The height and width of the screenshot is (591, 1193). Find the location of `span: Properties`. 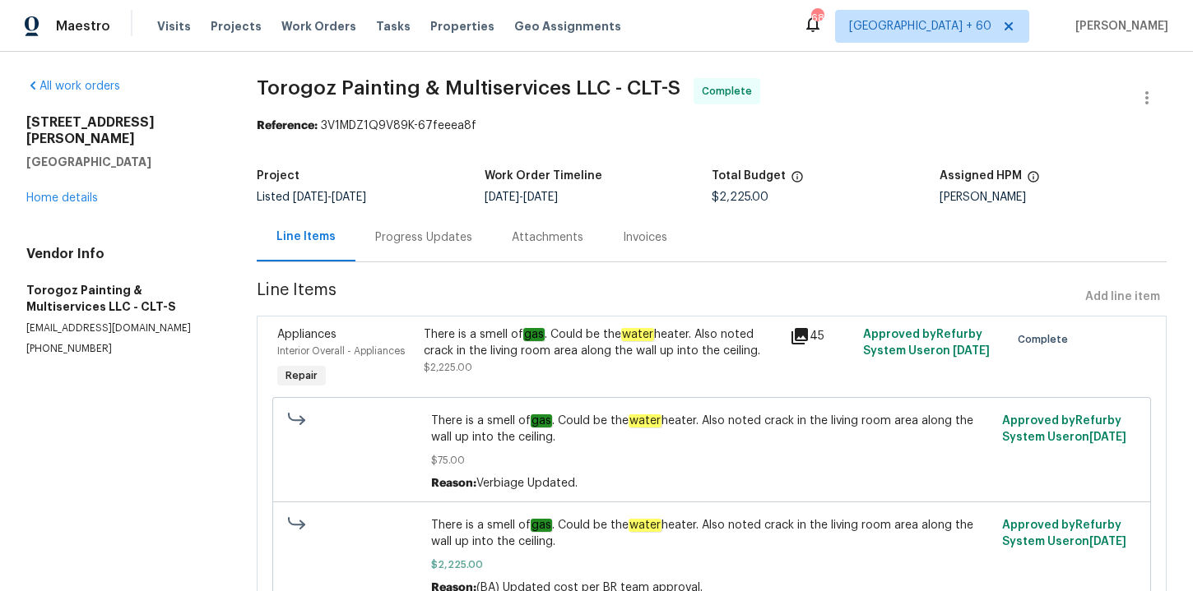

span: Properties is located at coordinates (462, 26).